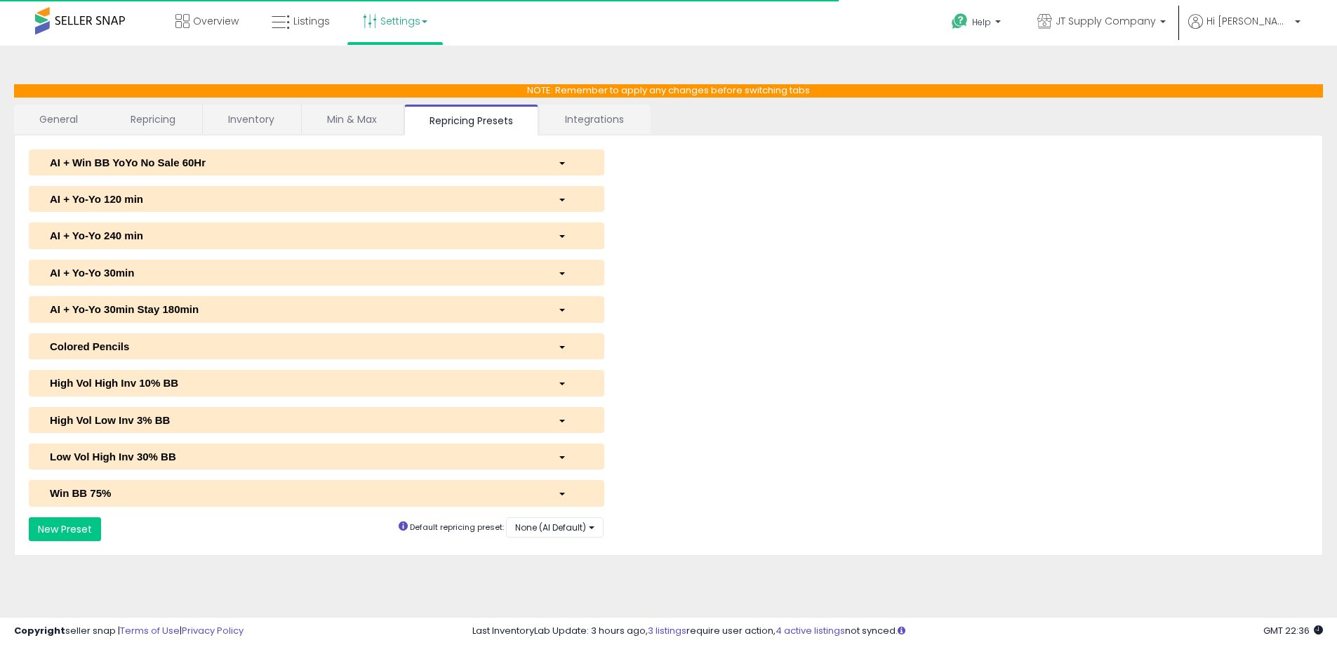 This screenshot has width=1337, height=645. Describe the element at coordinates (316, 199) in the screenshot. I see `button: AI + Yo-Yo 120 min` at that location.